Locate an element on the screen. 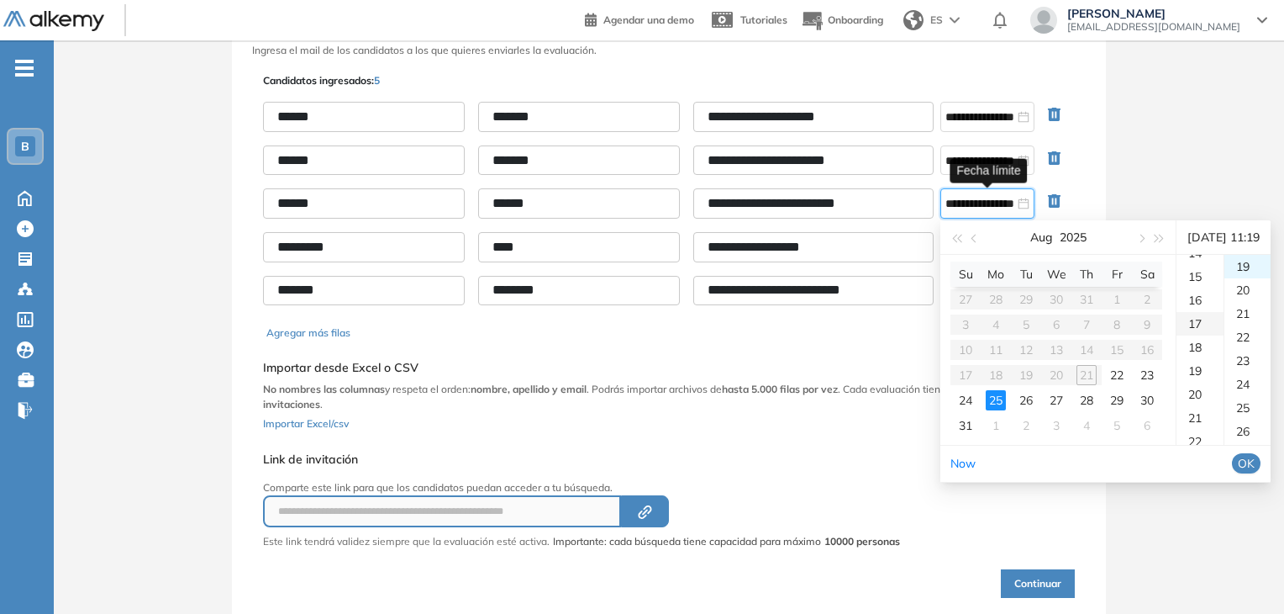 The height and width of the screenshot is (614, 1284). div: 6 is located at coordinates (1147, 425).